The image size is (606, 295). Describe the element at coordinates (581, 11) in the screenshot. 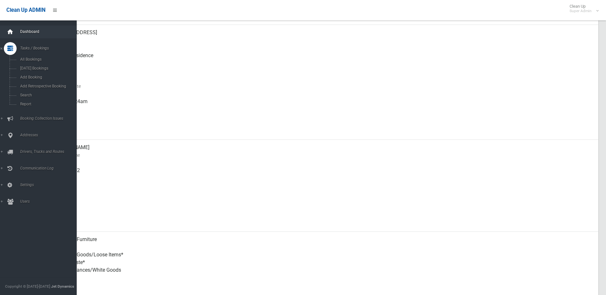

I see `small: Super Admin` at that location.